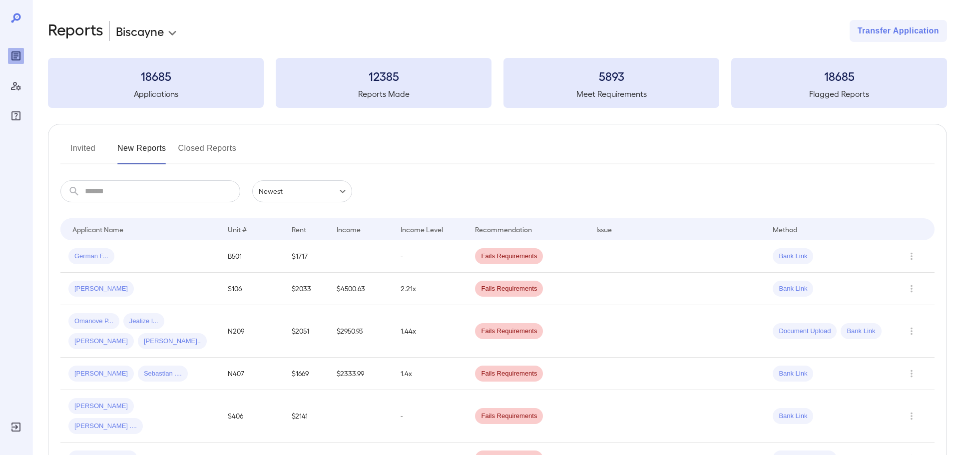 The image size is (959, 455). What do you see at coordinates (140, 31) in the screenshot?
I see `p: Biscayne` at bounding box center [140, 31].